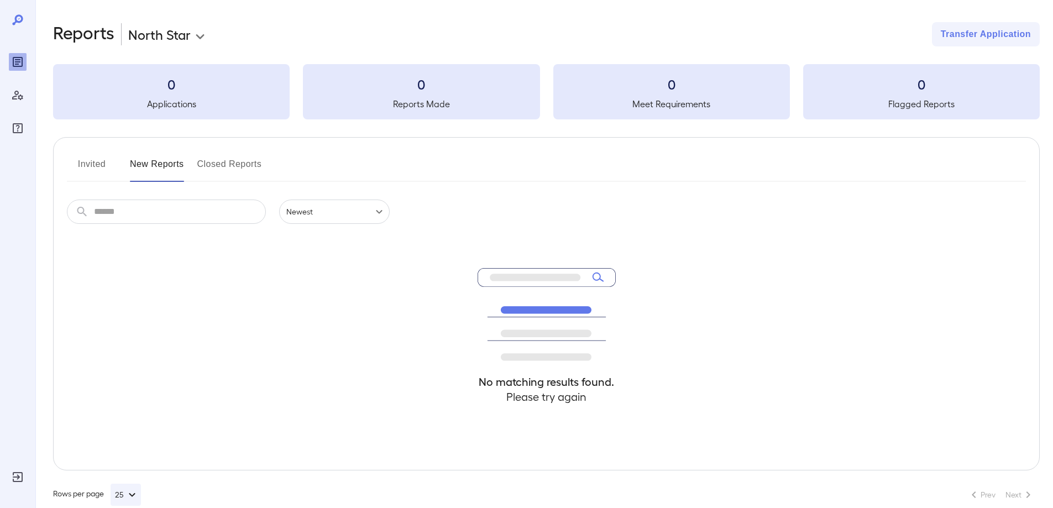 The height and width of the screenshot is (508, 1053). I want to click on div: Newest, so click(334, 212).